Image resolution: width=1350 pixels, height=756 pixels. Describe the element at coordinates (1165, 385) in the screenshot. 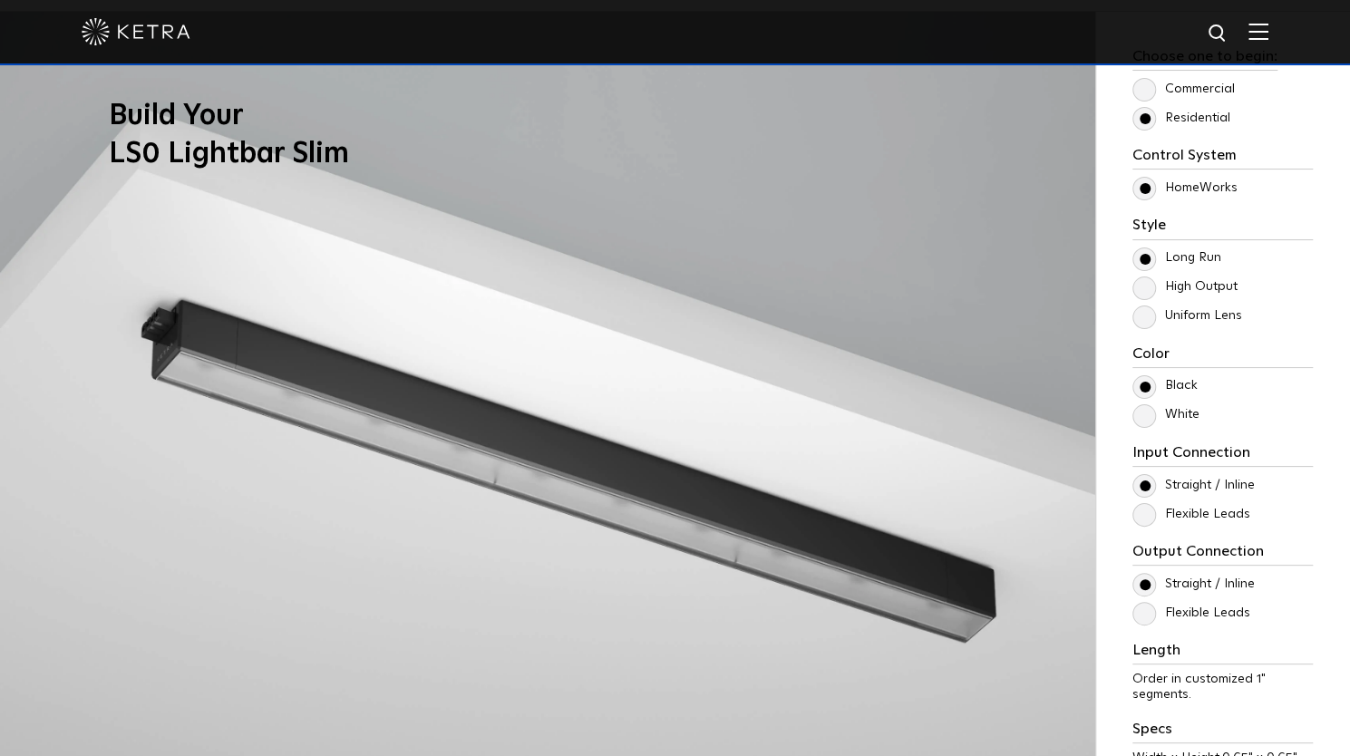

I see `label: Black` at that location.